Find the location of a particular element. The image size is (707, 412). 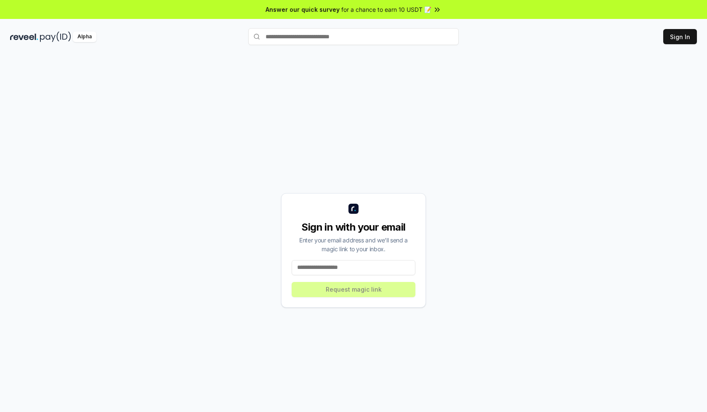

span: for a chance to earn 10 USDT 📝 is located at coordinates (387, 9).